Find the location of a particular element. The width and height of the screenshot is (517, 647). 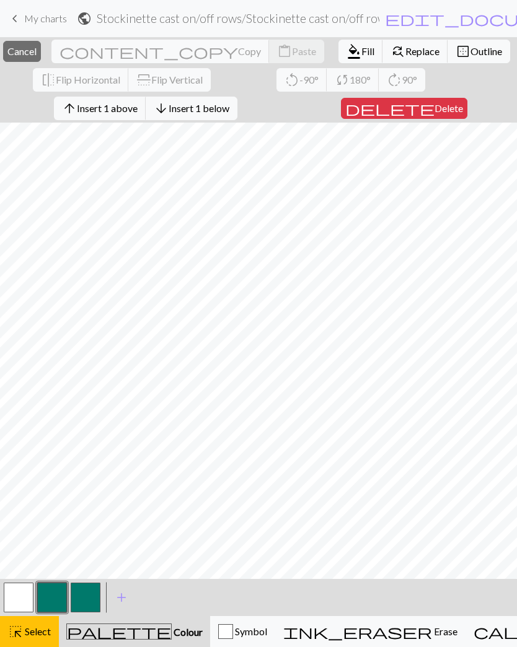

span: arrow_upward is located at coordinates (69, 108).